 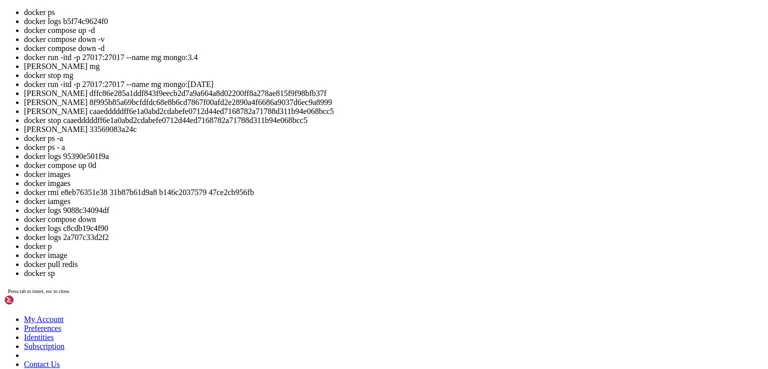 I want to click on li: docker sp, so click(x=394, y=274).